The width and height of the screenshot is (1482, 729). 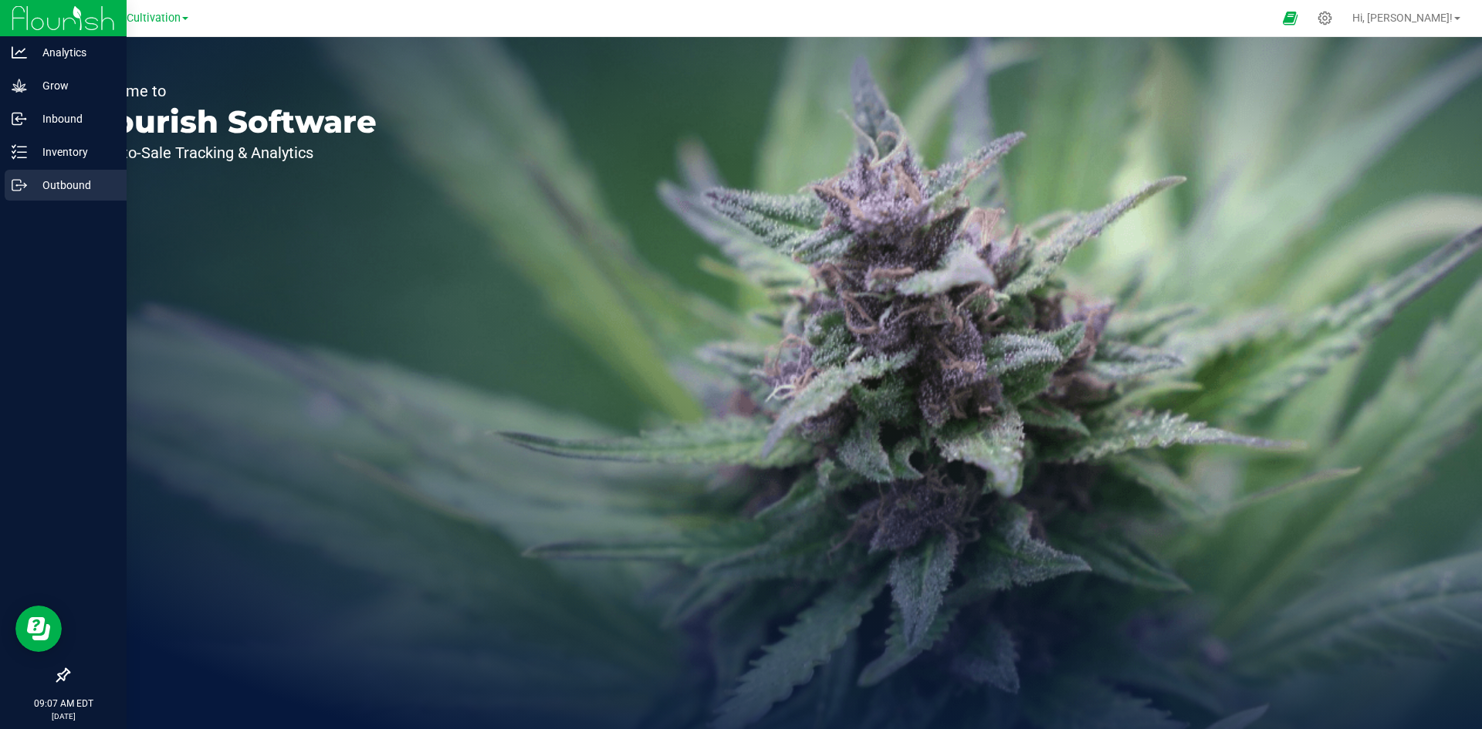 I want to click on inline-svg: Inventory, so click(x=19, y=152).